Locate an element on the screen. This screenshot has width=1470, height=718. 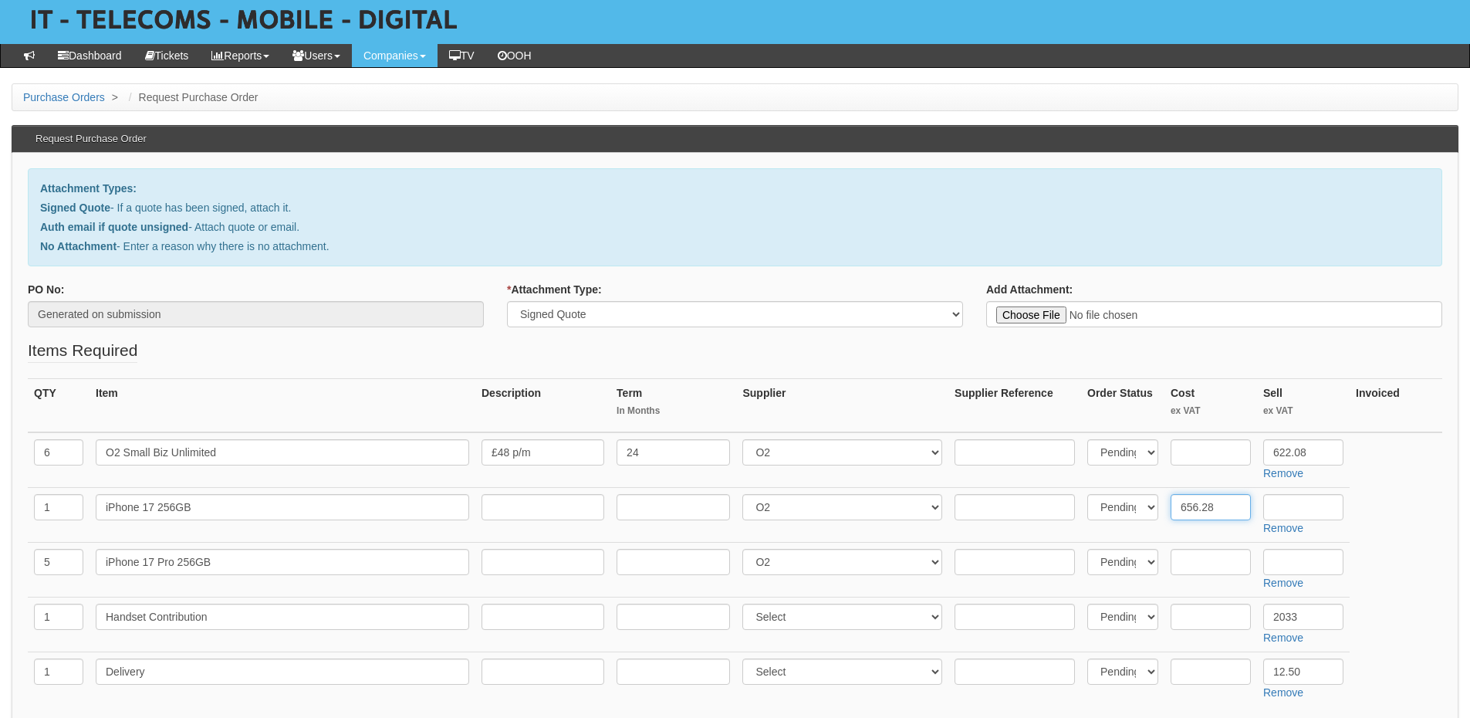
p: - If a quote has been signed, attach it. is located at coordinates (735, 208).